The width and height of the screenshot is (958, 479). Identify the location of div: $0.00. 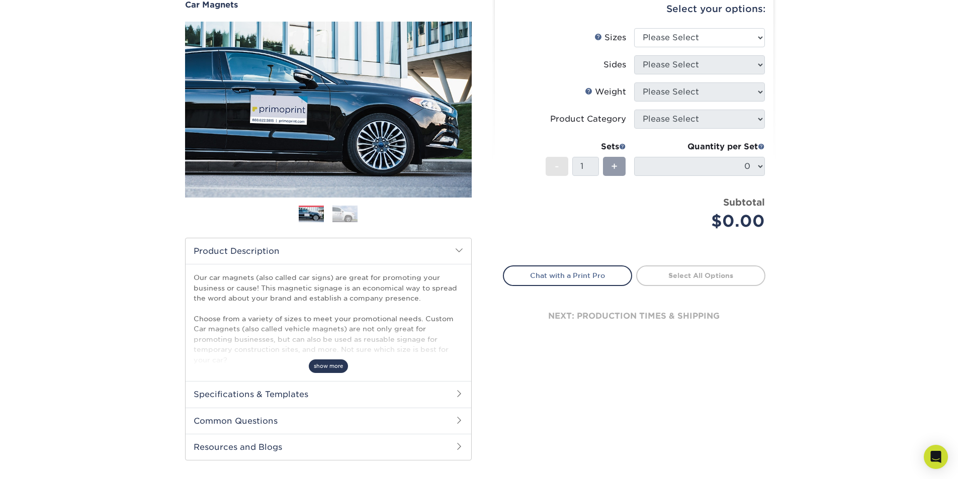
(703, 221).